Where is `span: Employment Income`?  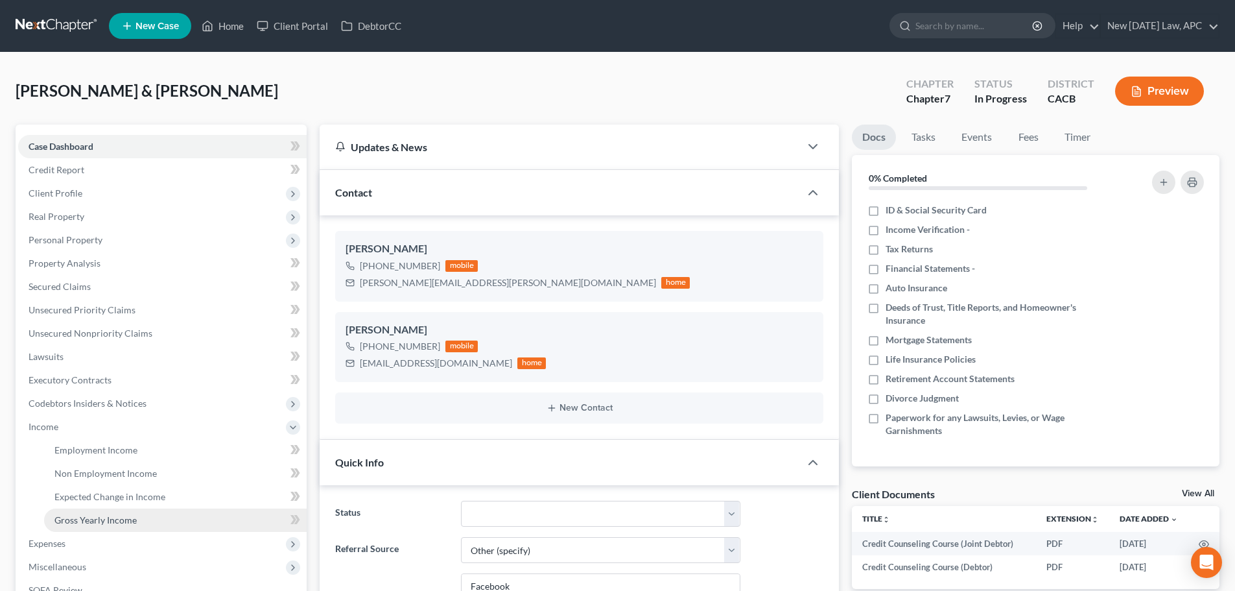
span: Employment Income is located at coordinates (96, 449).